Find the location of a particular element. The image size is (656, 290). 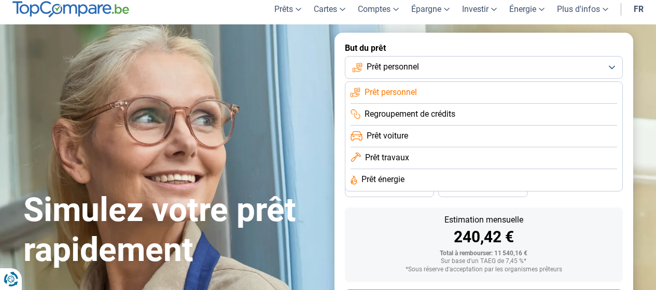

div: Estimation mensuelle is located at coordinates (484, 220).